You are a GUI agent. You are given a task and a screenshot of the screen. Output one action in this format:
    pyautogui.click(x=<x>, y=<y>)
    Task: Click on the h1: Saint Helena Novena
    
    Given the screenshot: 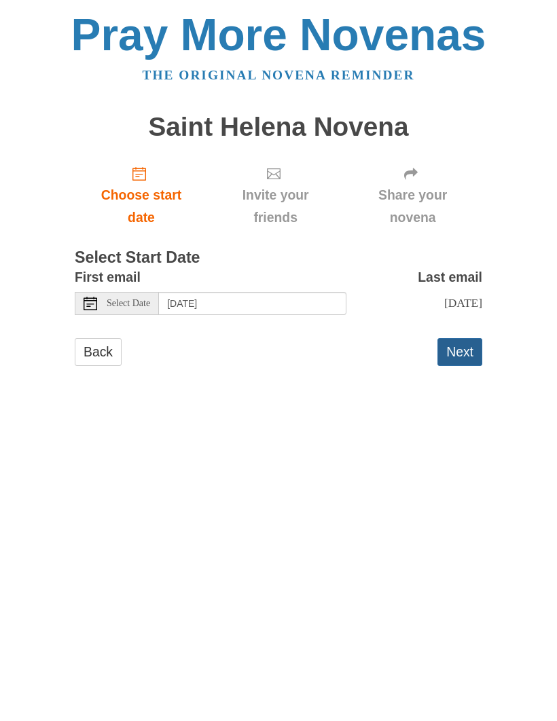 What is the action you would take?
    pyautogui.click(x=278, y=127)
    